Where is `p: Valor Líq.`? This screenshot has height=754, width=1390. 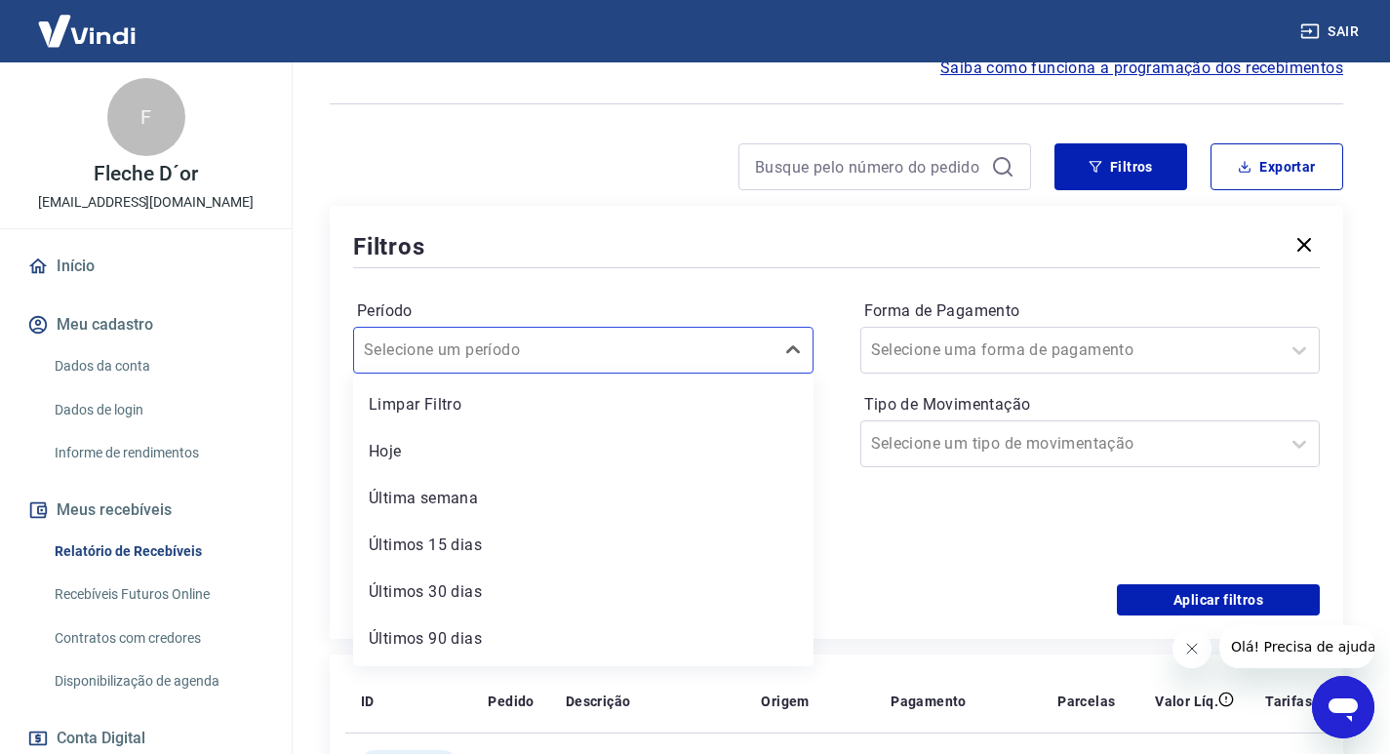 p: Valor Líq. is located at coordinates (1187, 702).